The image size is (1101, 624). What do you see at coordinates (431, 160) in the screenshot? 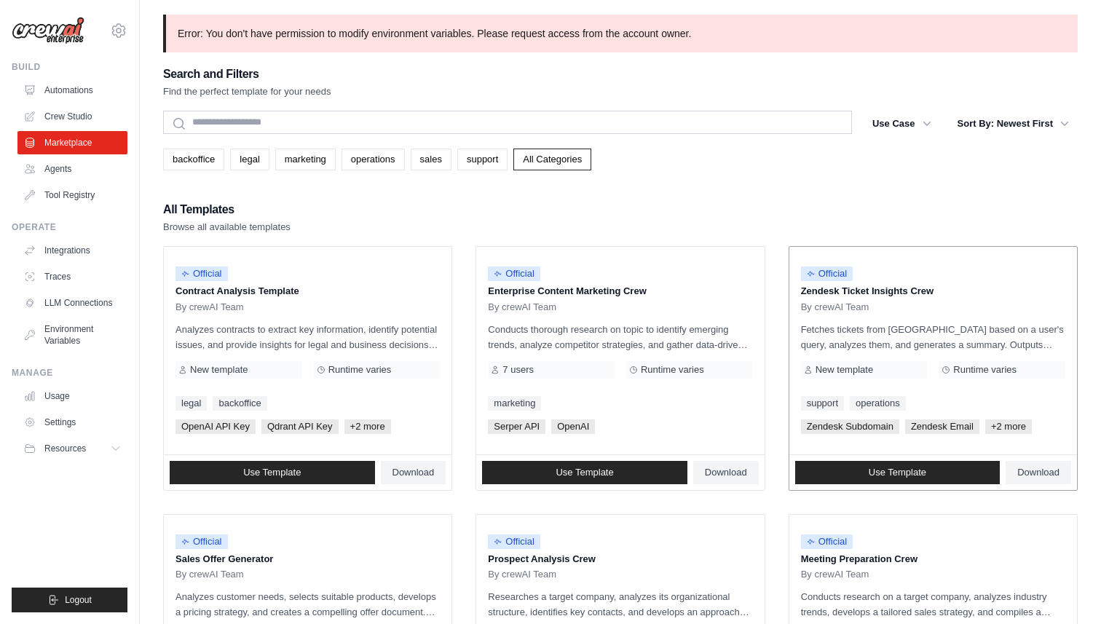
I see `a: sales` at bounding box center [431, 160].